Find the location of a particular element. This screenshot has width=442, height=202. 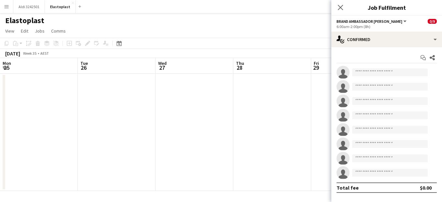

span: Wed is located at coordinates (162, 63).